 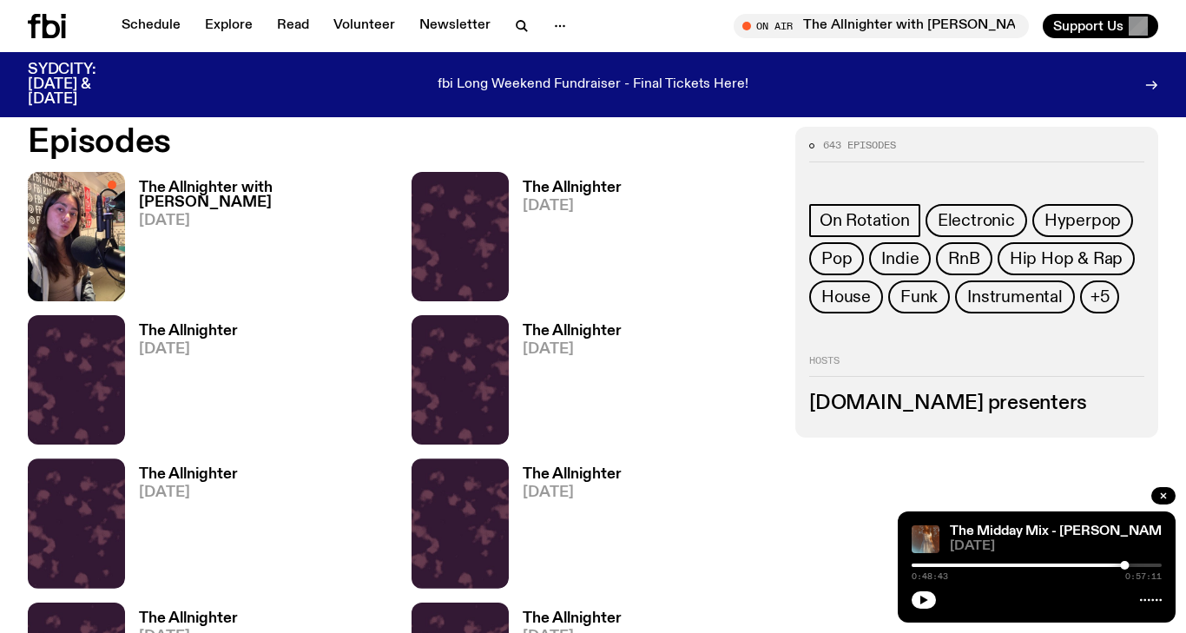 What do you see at coordinates (1100, 297) in the screenshot?
I see `button: +5` at bounding box center [1100, 297].